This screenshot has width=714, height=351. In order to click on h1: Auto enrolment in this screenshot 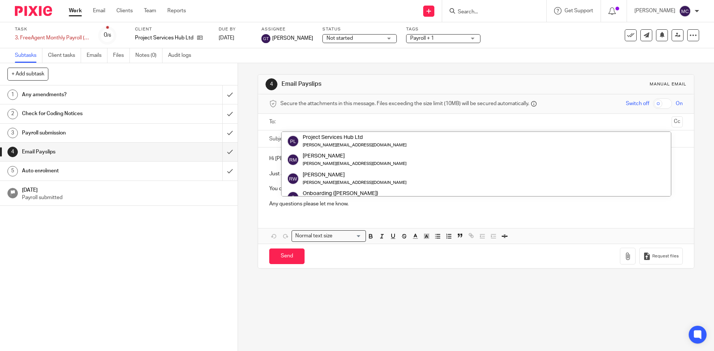, I will do `click(86, 171)`.